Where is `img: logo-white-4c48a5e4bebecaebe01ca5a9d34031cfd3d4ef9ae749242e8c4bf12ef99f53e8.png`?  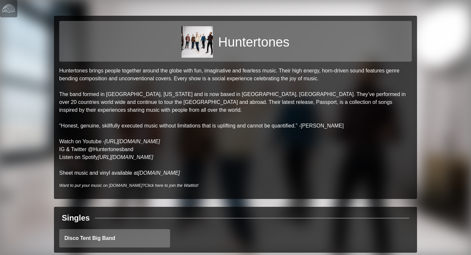
img: logo-white-4c48a5e4bebecaebe01ca5a9d34031cfd3d4ef9ae749242e8c4bf12ef99f53e8.png is located at coordinates (9, 9).